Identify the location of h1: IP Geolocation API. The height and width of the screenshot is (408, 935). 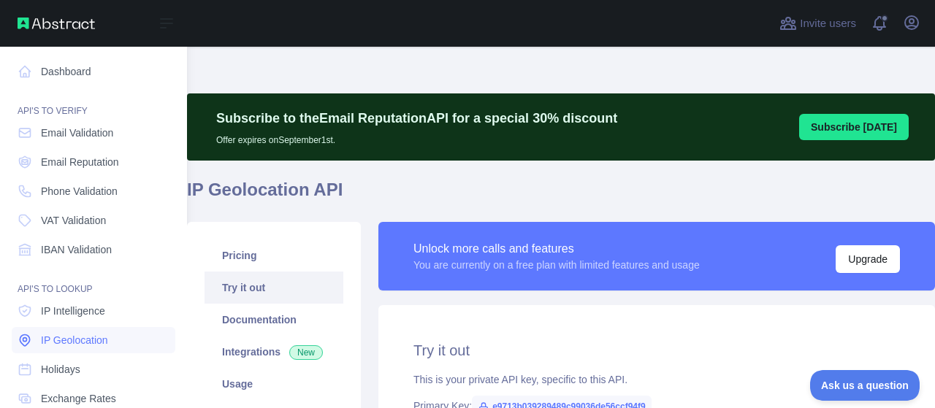
(561, 196).